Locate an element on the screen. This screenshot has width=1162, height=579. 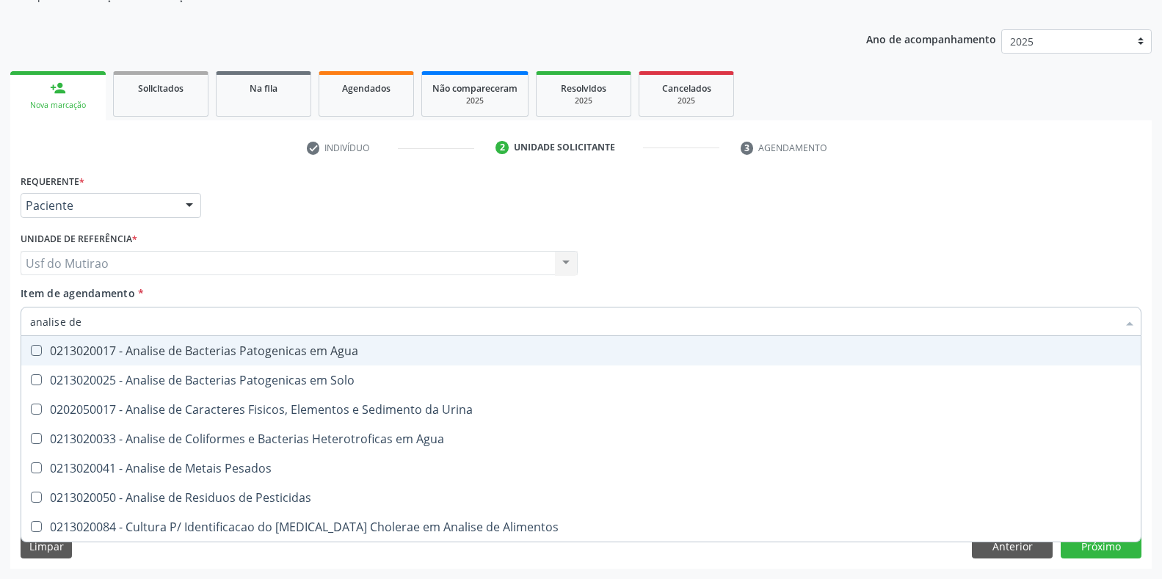
div: 0213020025 - Analise de Bacterias Patogenicas em Solo is located at coordinates (581, 380).